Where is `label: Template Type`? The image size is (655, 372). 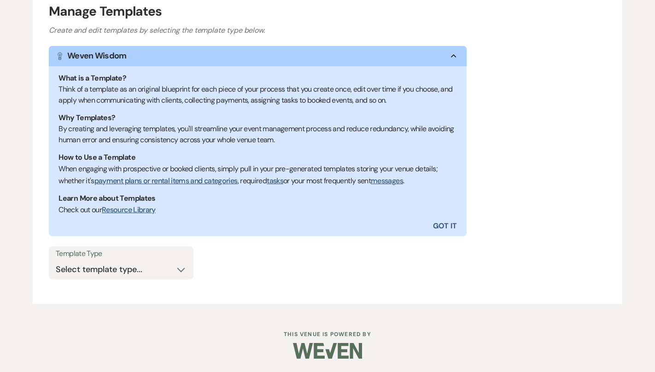
label: Template Type is located at coordinates (121, 254).